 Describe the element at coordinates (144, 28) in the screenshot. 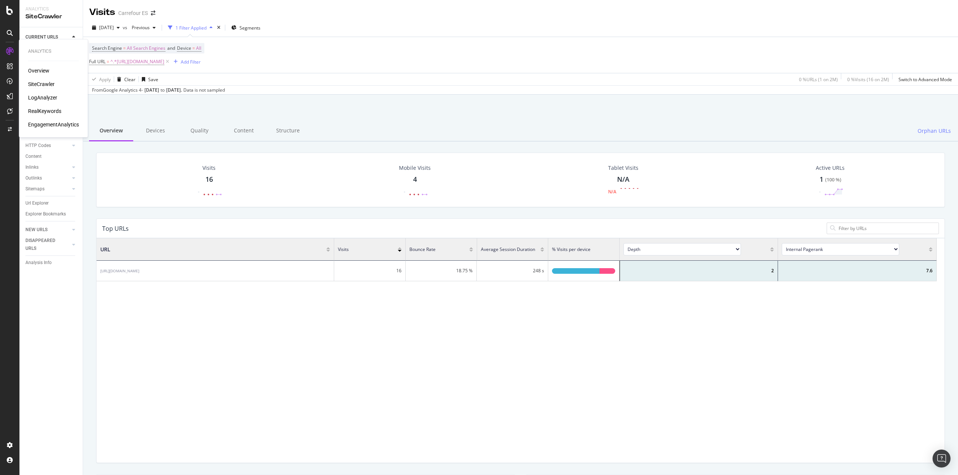

I see `button: Previous` at that location.